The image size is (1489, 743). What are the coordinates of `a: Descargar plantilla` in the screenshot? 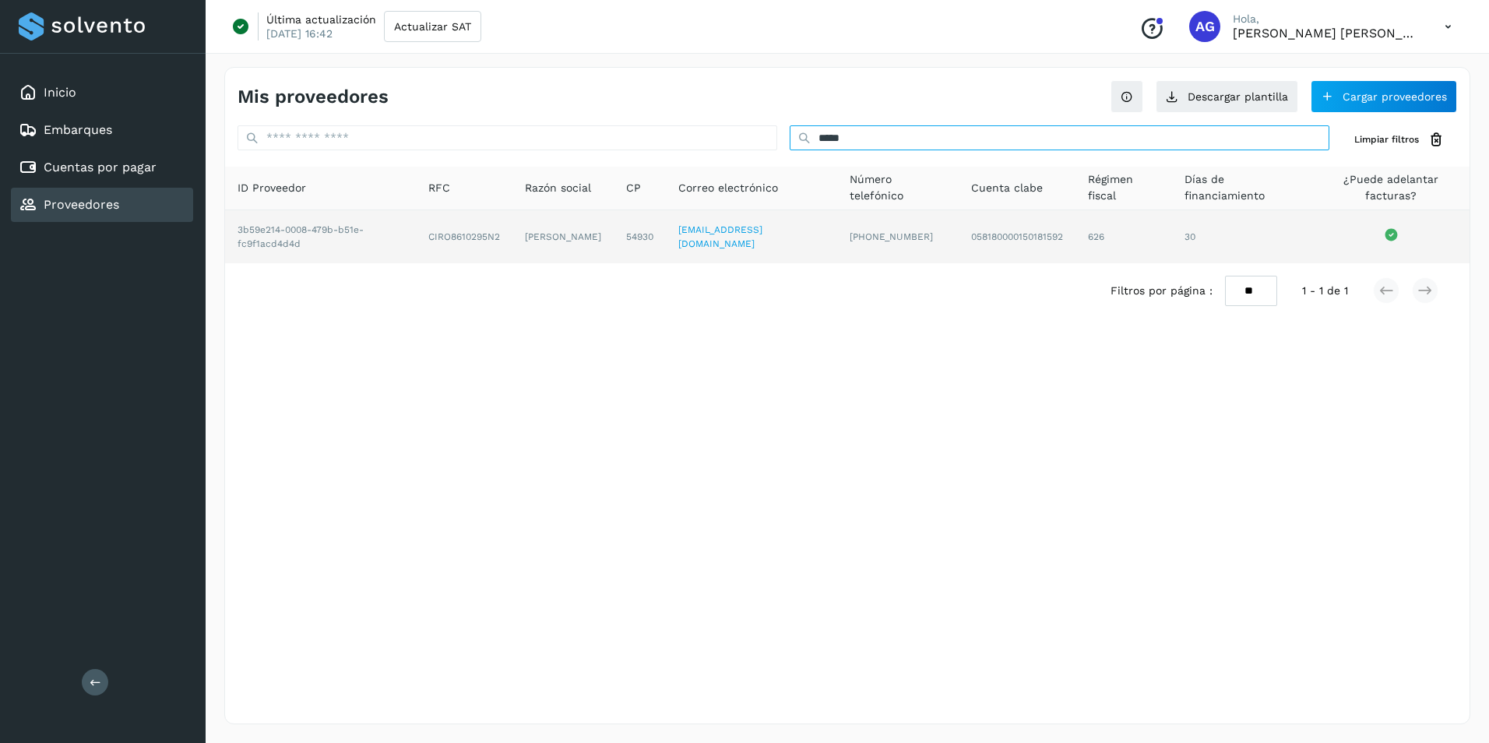 It's located at (1227, 97).